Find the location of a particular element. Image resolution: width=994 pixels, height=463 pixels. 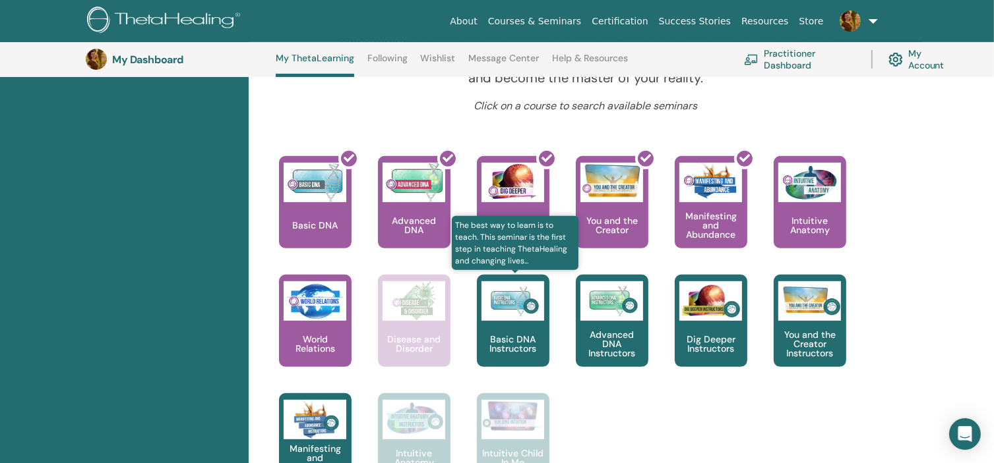

img: You and the Creator is located at coordinates (611, 181).